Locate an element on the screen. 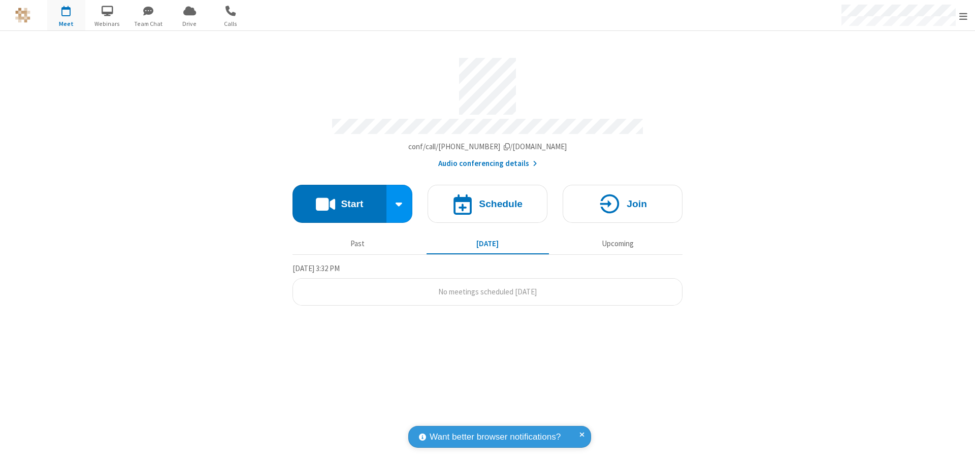 Image resolution: width=975 pixels, height=465 pixels. button: Past is located at coordinates (358, 244).